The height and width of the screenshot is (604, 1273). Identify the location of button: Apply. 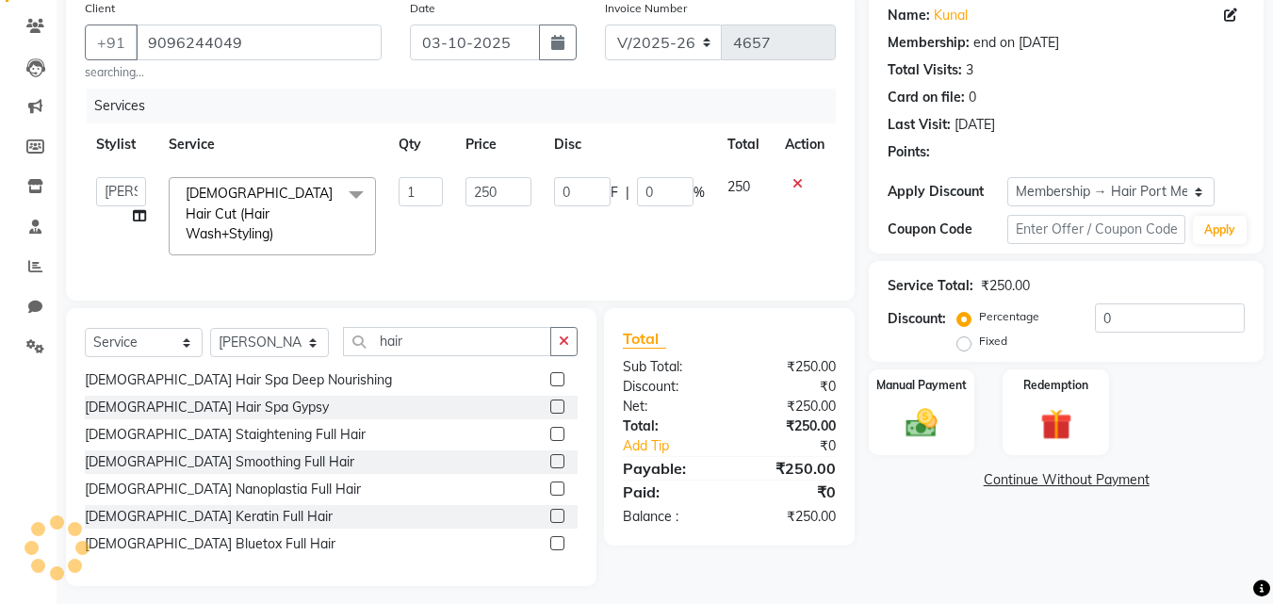
(1219, 230).